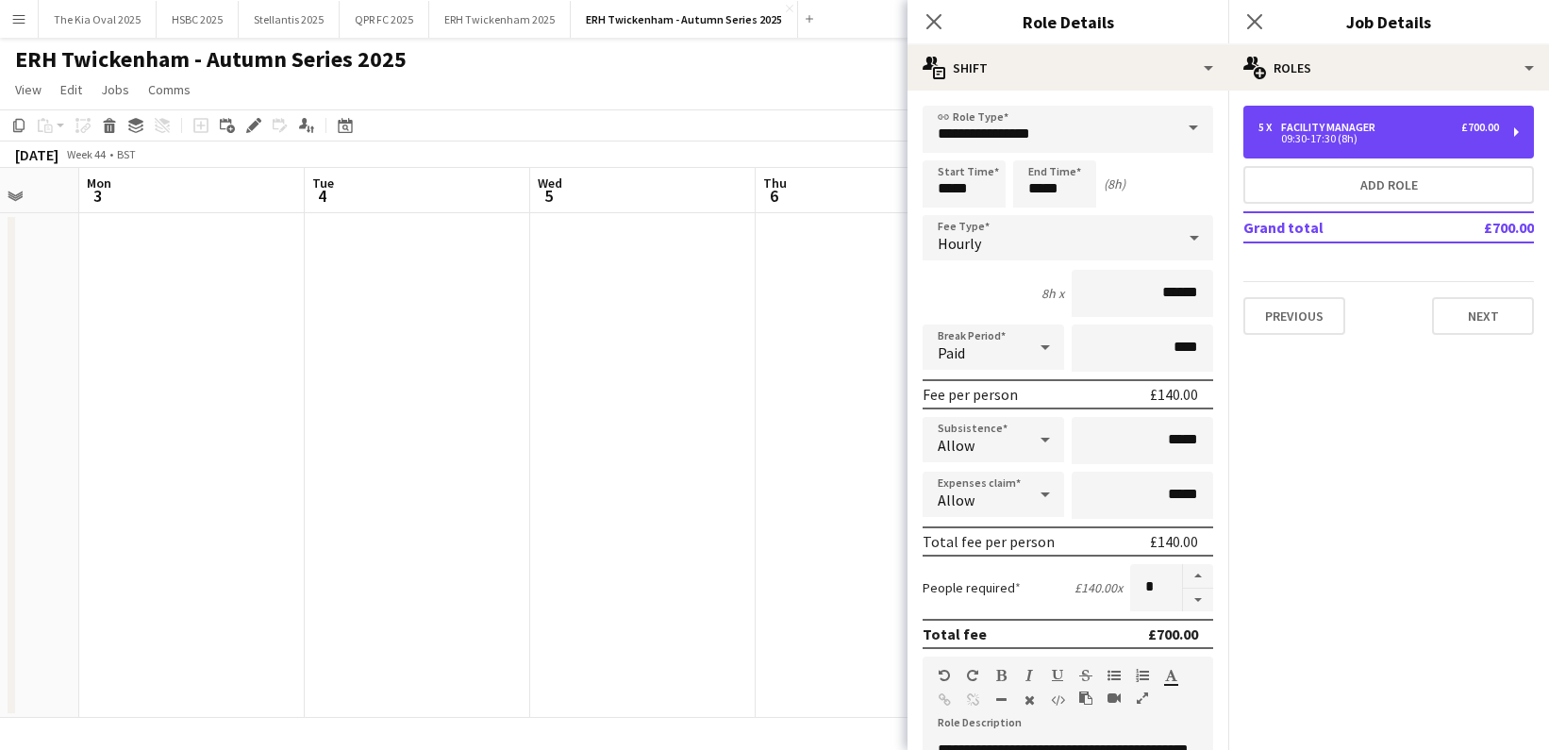 The image size is (1549, 750). Describe the element at coordinates (955, 634) in the screenshot. I see `div: Total fee` at that location.